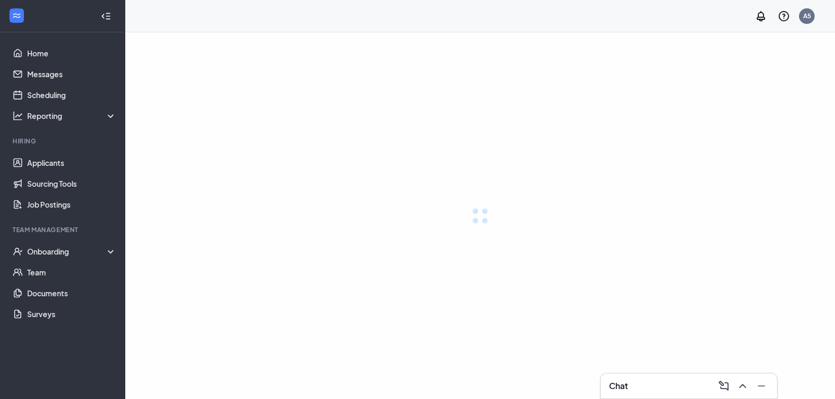 This screenshot has height=399, width=835. What do you see at coordinates (71, 314) in the screenshot?
I see `a: Surveys` at bounding box center [71, 314].